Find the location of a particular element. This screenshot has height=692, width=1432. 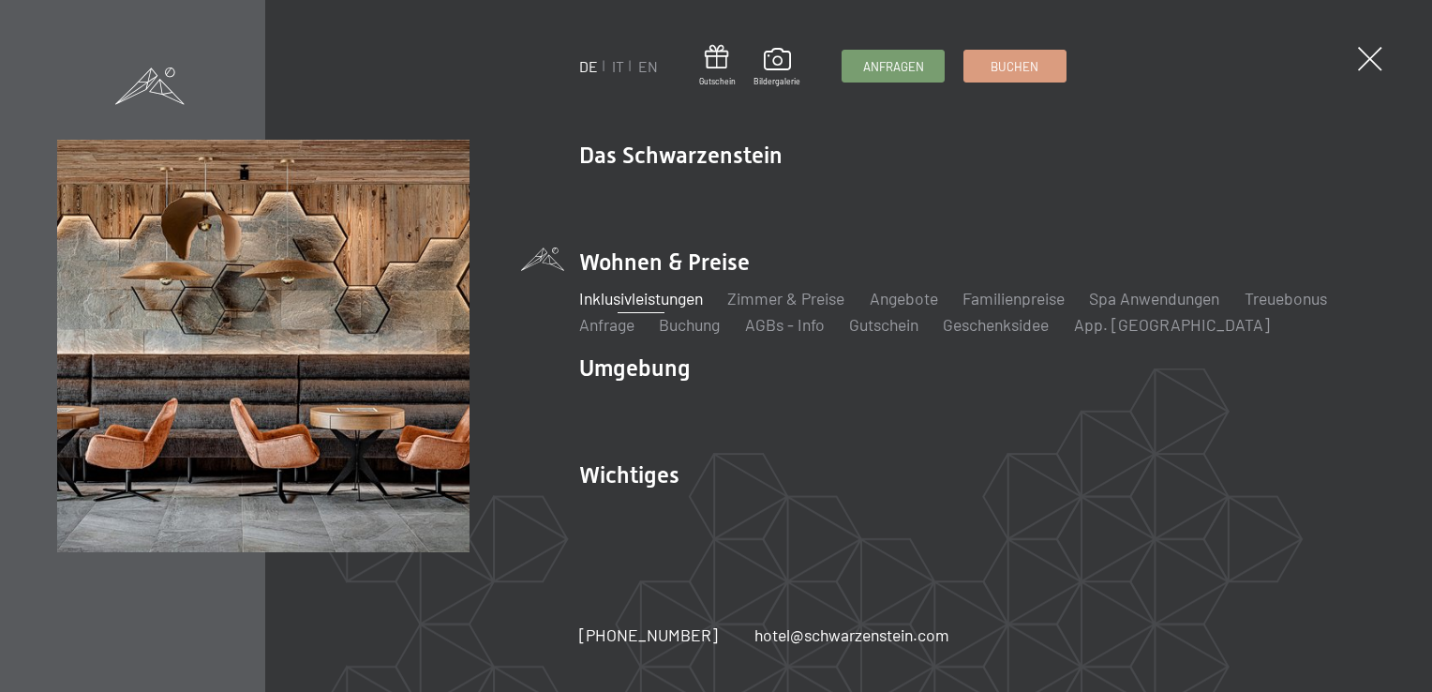

span: Buchen is located at coordinates (1014, 67).